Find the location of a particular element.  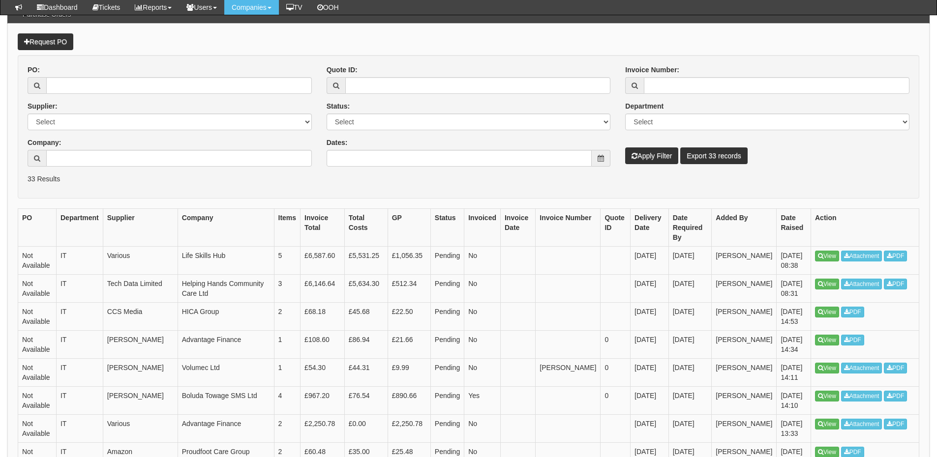

td: Volumec Ltd is located at coordinates (226, 372).